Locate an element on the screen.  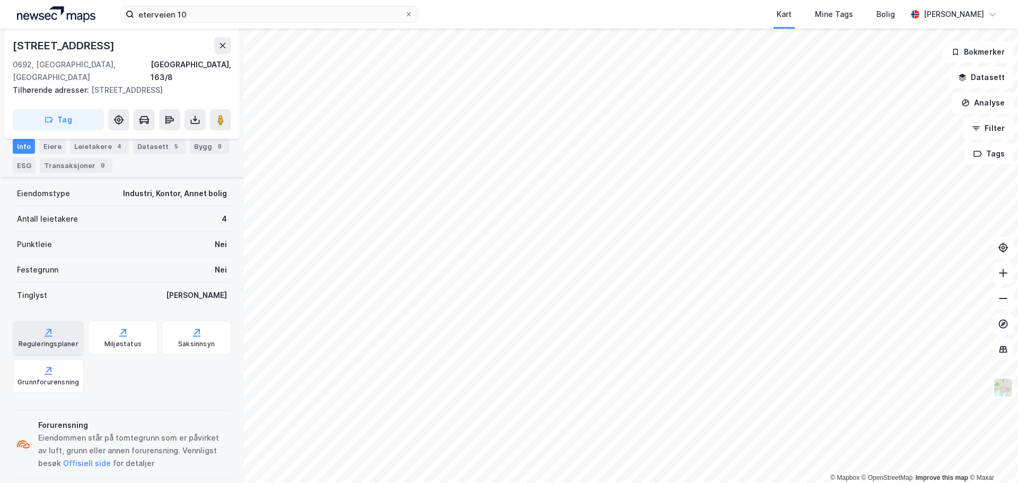
button: Tag is located at coordinates (58, 120).